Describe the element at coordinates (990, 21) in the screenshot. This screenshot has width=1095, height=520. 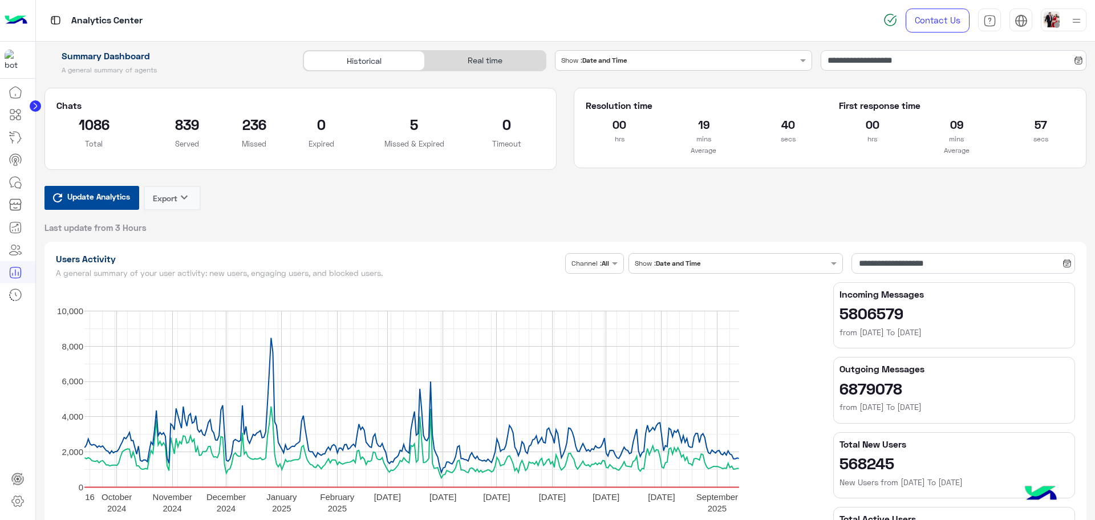
I see `a: tab` at that location.